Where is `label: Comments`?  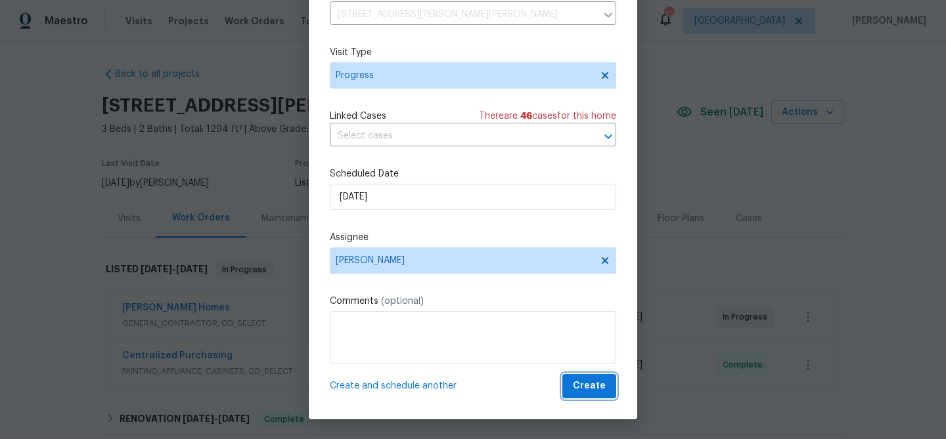 label: Comments is located at coordinates (473, 301).